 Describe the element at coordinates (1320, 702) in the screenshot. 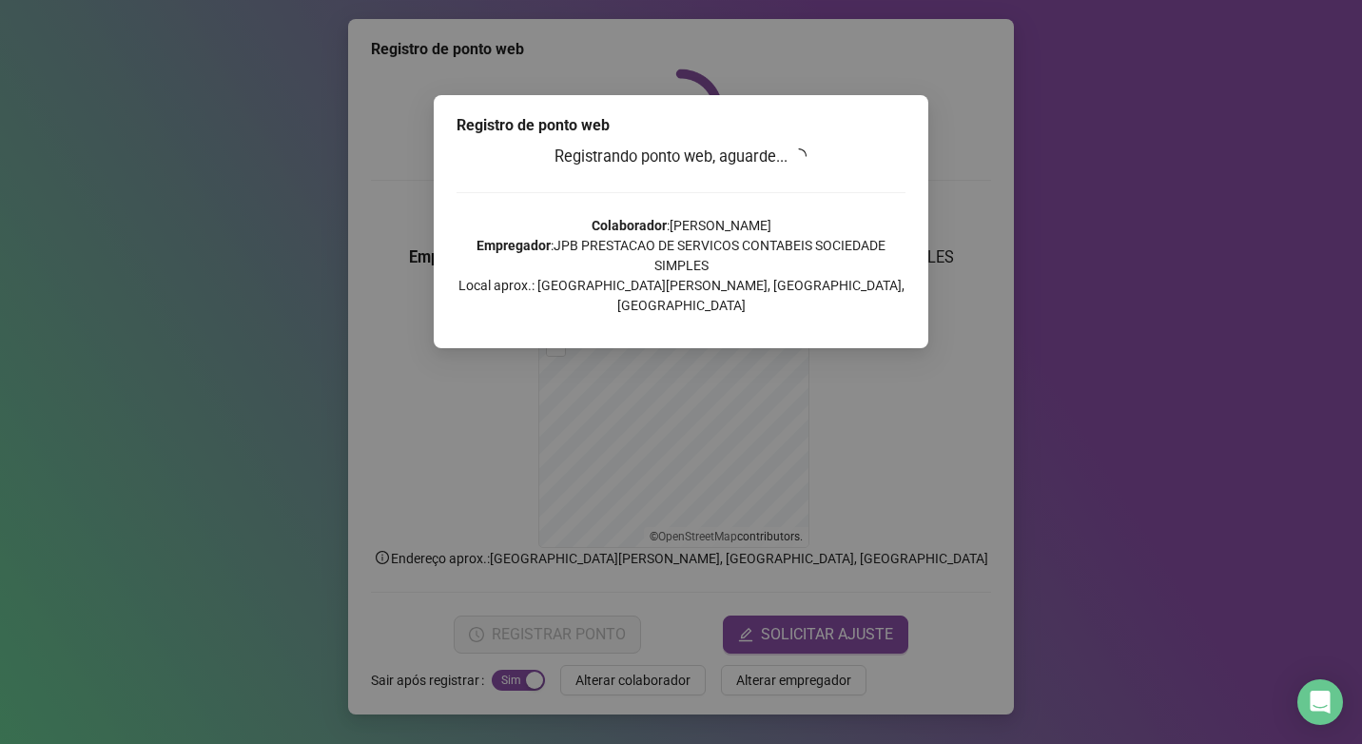

I see `div: Open Intercom Messenger` at that location.